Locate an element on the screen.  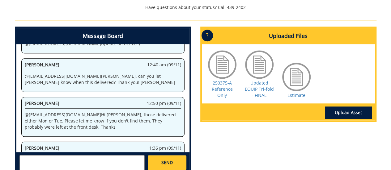
h4: Message Board is located at coordinates (103, 36).